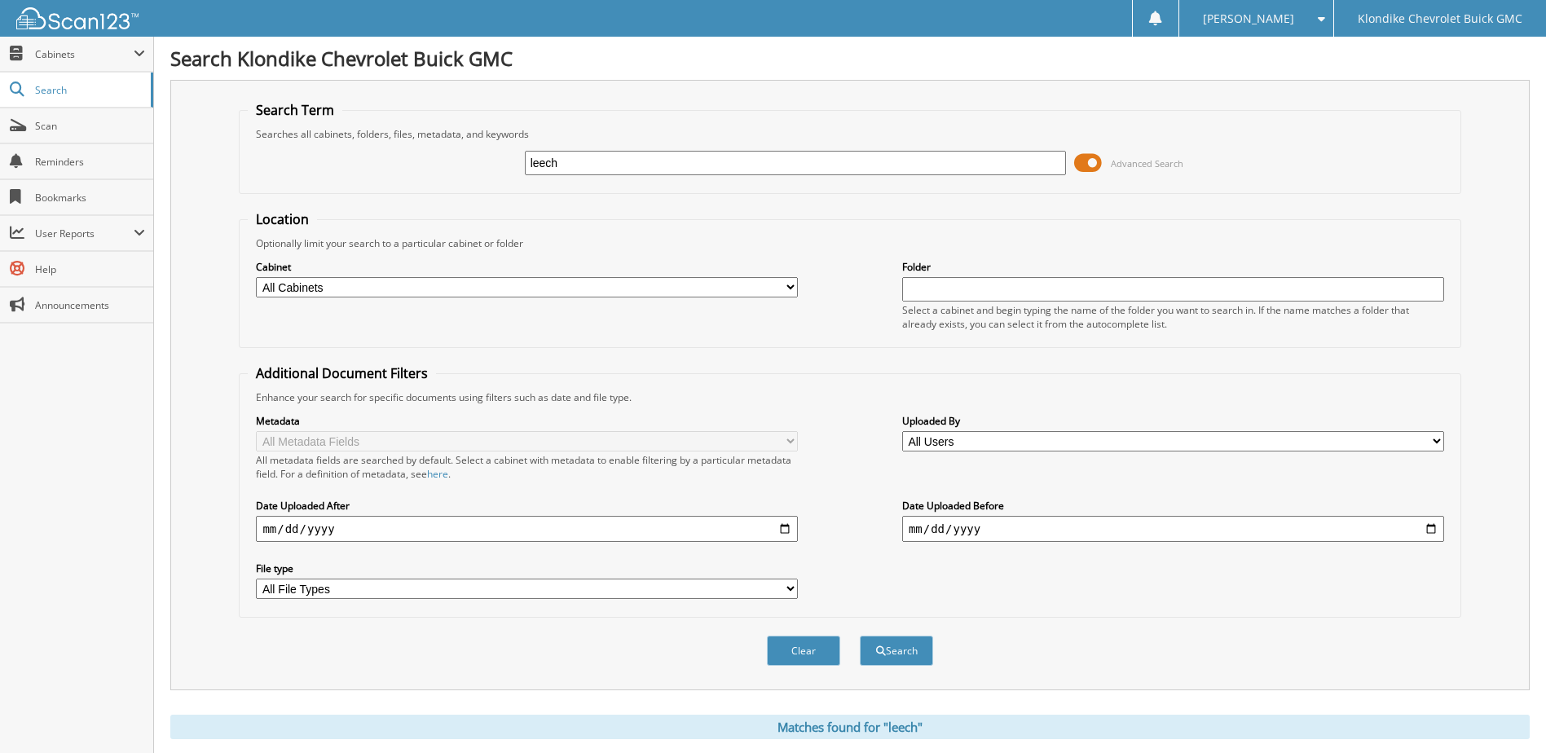 The width and height of the screenshot is (1546, 753). Describe the element at coordinates (803, 650) in the screenshot. I see `button: Clear` at that location.